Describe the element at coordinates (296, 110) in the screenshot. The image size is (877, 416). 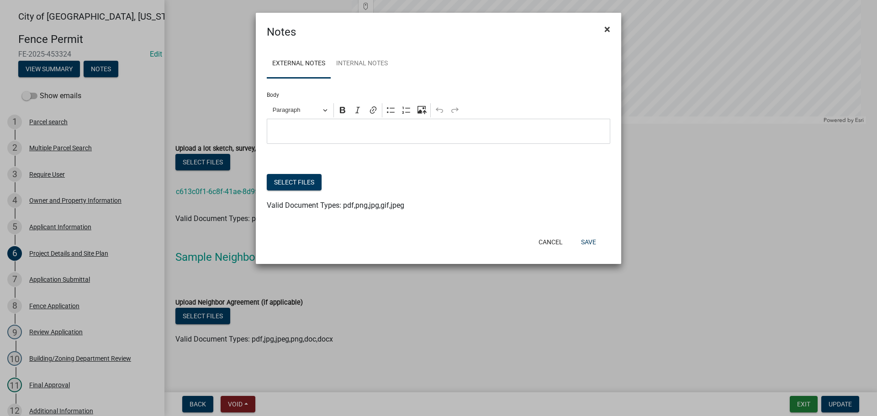
I see `span: Paragraph` at that location.